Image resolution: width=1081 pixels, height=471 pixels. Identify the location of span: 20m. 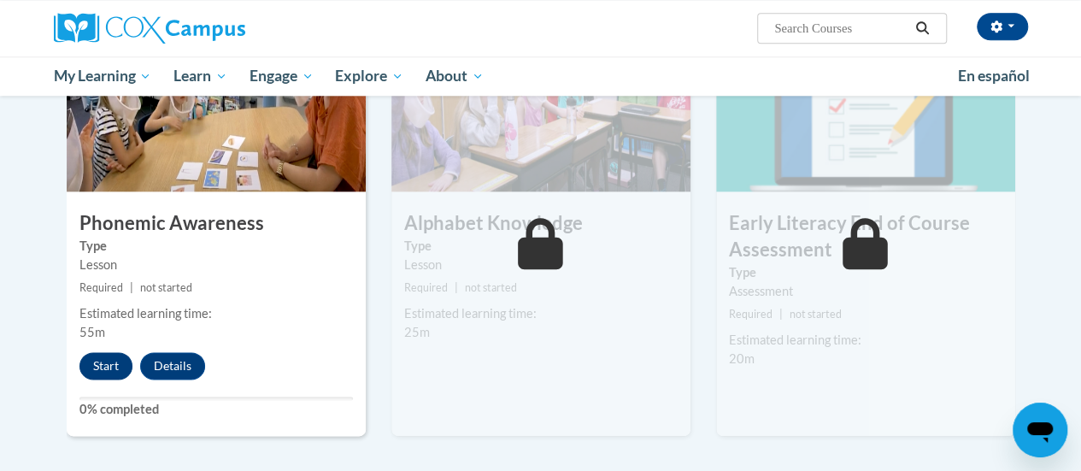
(742, 358).